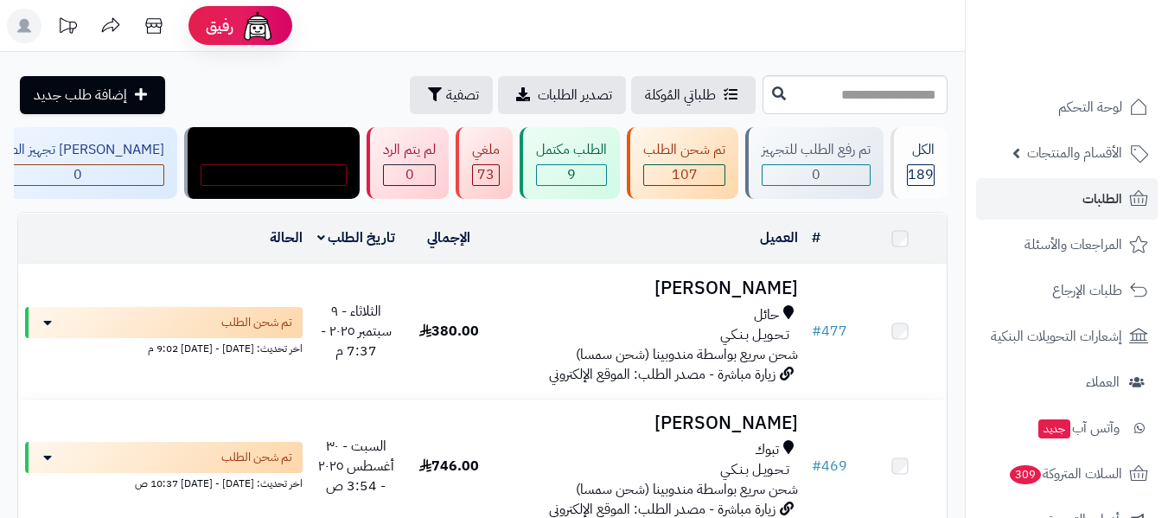 The image size is (1168, 518). What do you see at coordinates (1054, 429) in the screenshot?
I see `span: جديد` at bounding box center [1054, 429].